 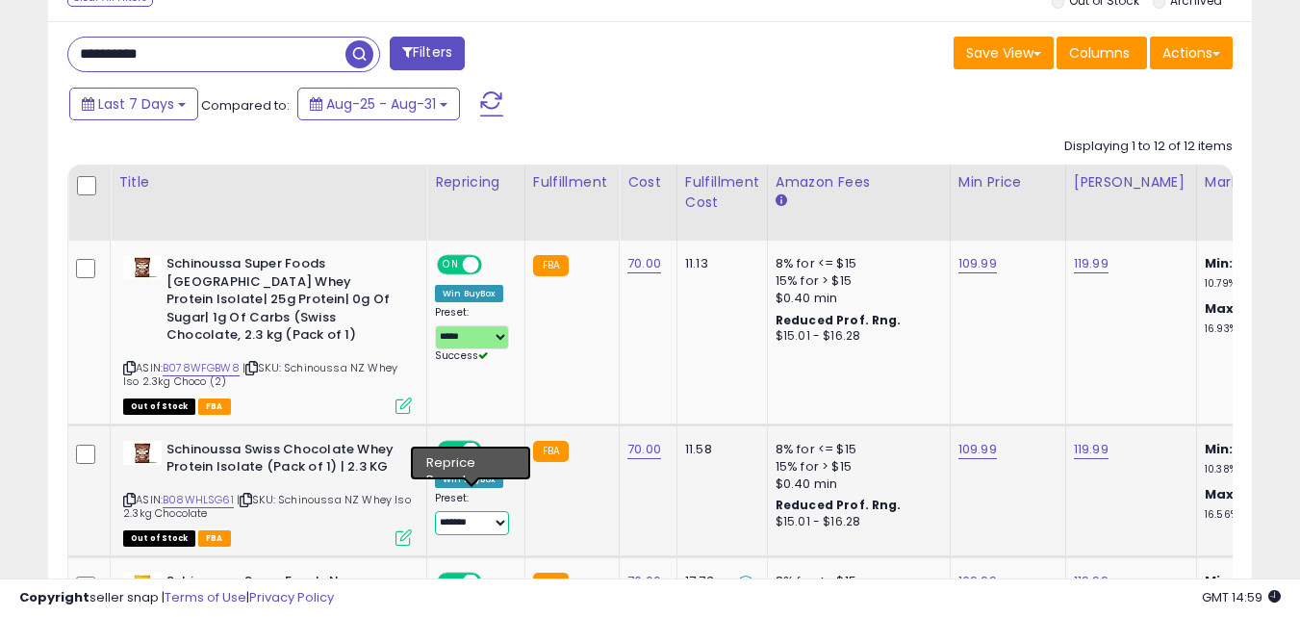 What do you see at coordinates (571, 182) in the screenshot?
I see `div: Fulfillment` at bounding box center [571, 182].